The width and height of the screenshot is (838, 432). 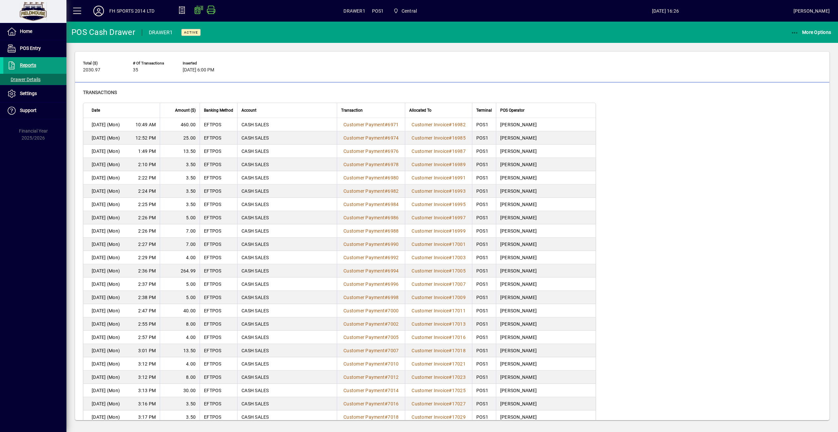 I want to click on a: Customer Payment#6996, so click(x=371, y=284).